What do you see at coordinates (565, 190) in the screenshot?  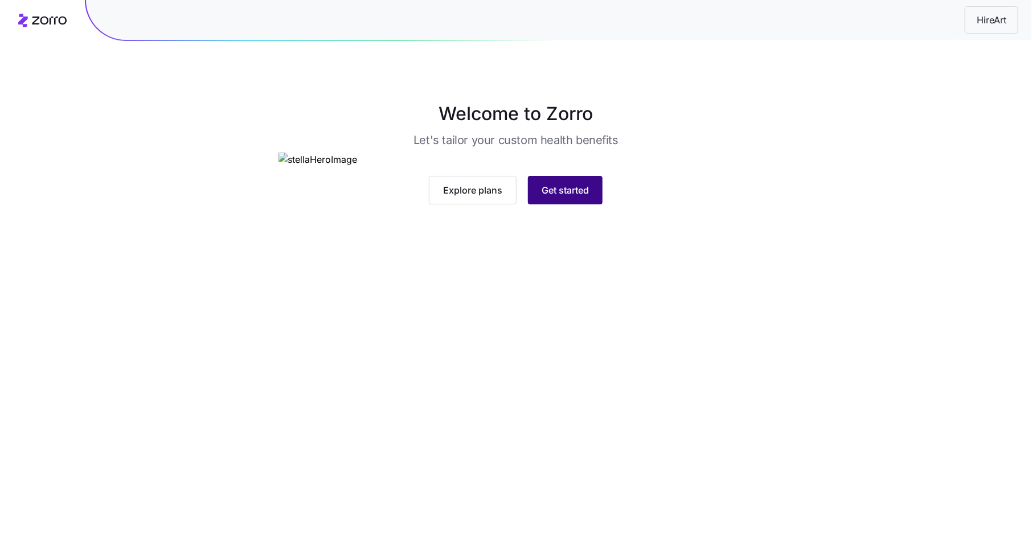 I see `span: Get started` at bounding box center [565, 190].